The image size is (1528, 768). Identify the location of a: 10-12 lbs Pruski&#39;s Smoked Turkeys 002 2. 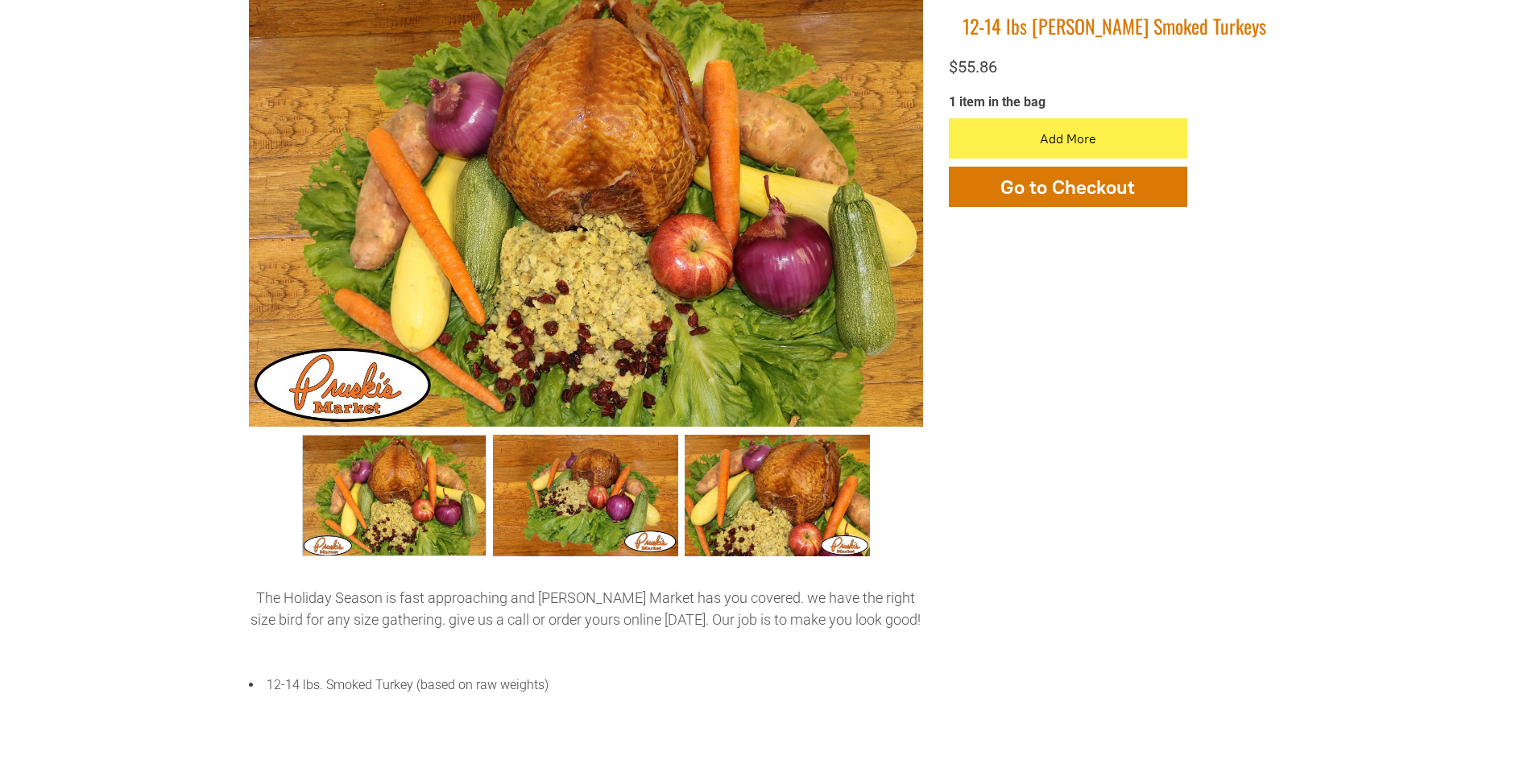
(777, 495).